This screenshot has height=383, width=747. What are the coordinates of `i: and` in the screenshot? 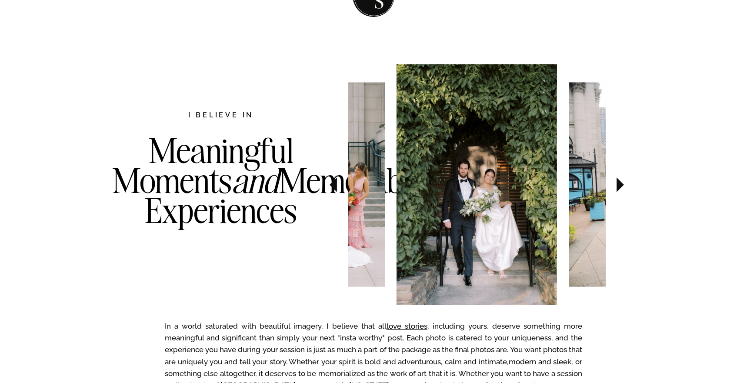 It's located at (255, 181).